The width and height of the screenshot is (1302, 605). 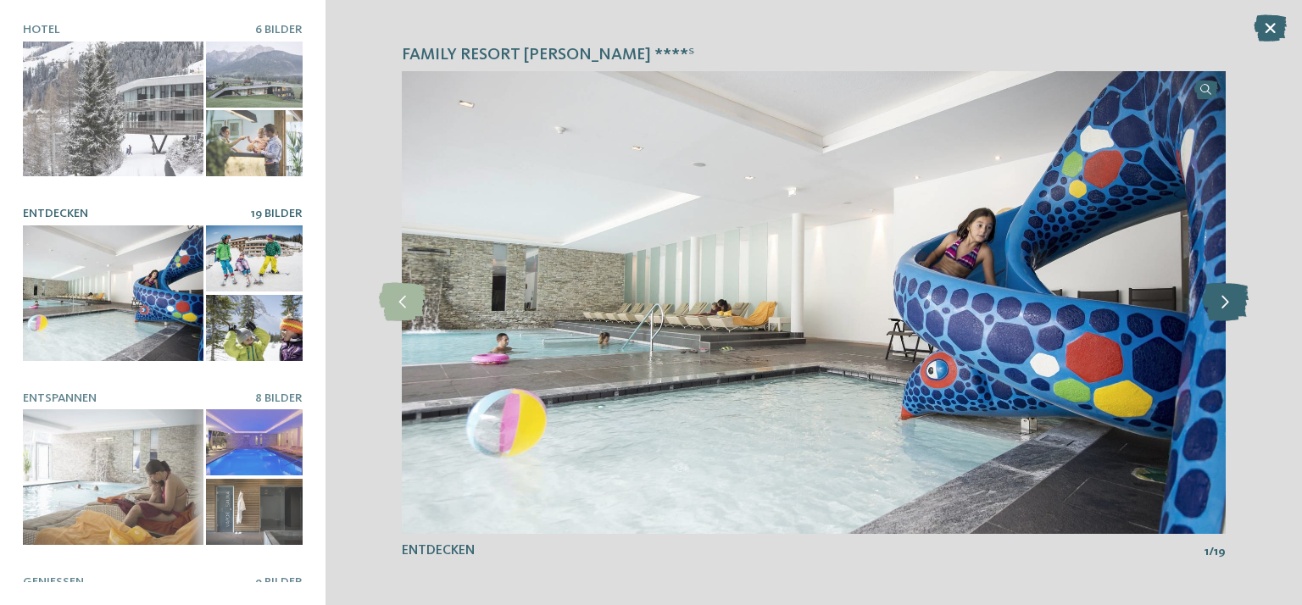 What do you see at coordinates (279, 399) in the screenshot?
I see `span: 8 Bilder` at bounding box center [279, 399].